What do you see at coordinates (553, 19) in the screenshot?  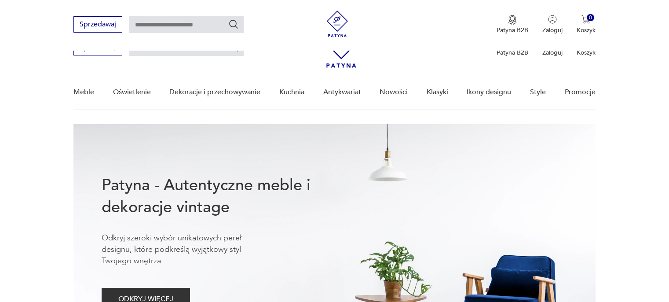 I see `img: Ikonka użytkownika` at bounding box center [553, 19].